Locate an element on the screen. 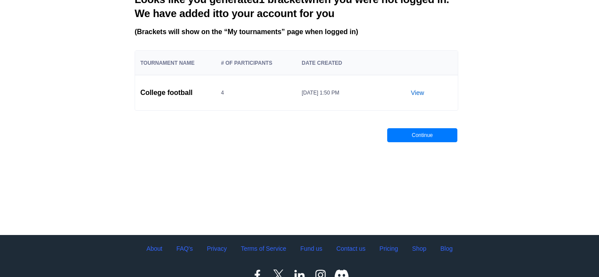 This screenshot has height=277, width=599. div: Date Created is located at coordinates (337, 63).